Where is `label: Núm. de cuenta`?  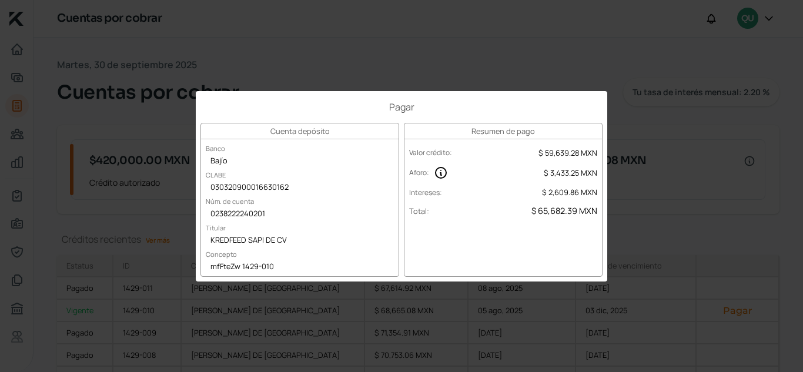 label: Núm. de cuenta is located at coordinates (230, 201).